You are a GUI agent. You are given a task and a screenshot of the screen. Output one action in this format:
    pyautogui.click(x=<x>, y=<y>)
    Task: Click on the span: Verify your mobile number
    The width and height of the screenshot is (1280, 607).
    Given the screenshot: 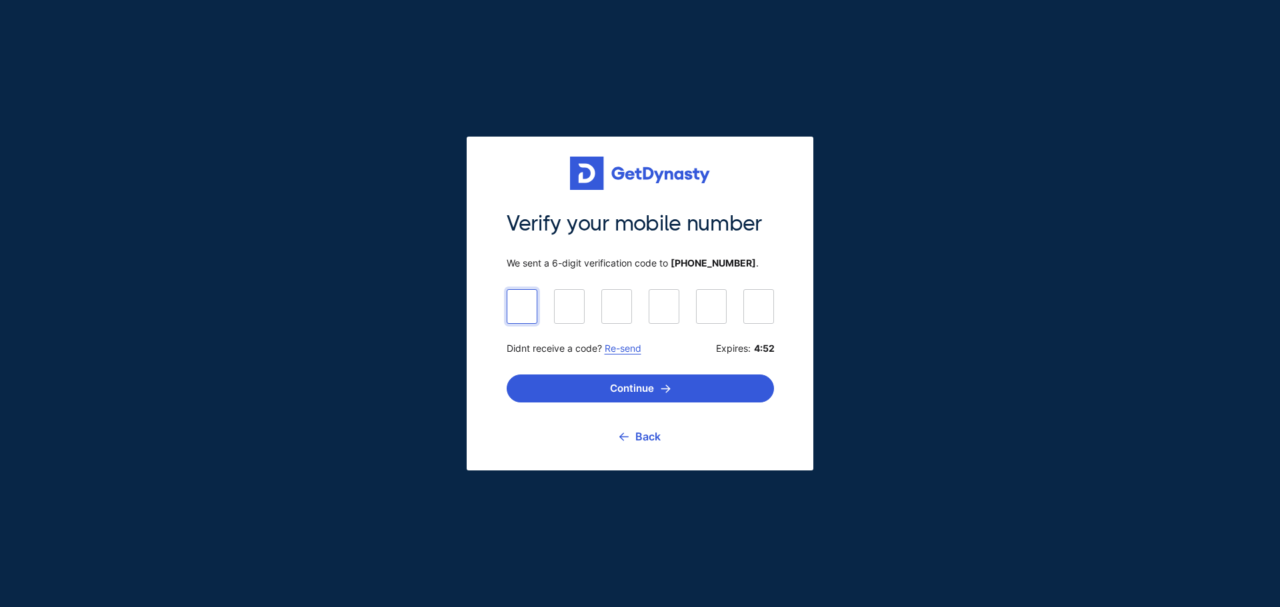 What is the action you would take?
    pyautogui.click(x=640, y=224)
    